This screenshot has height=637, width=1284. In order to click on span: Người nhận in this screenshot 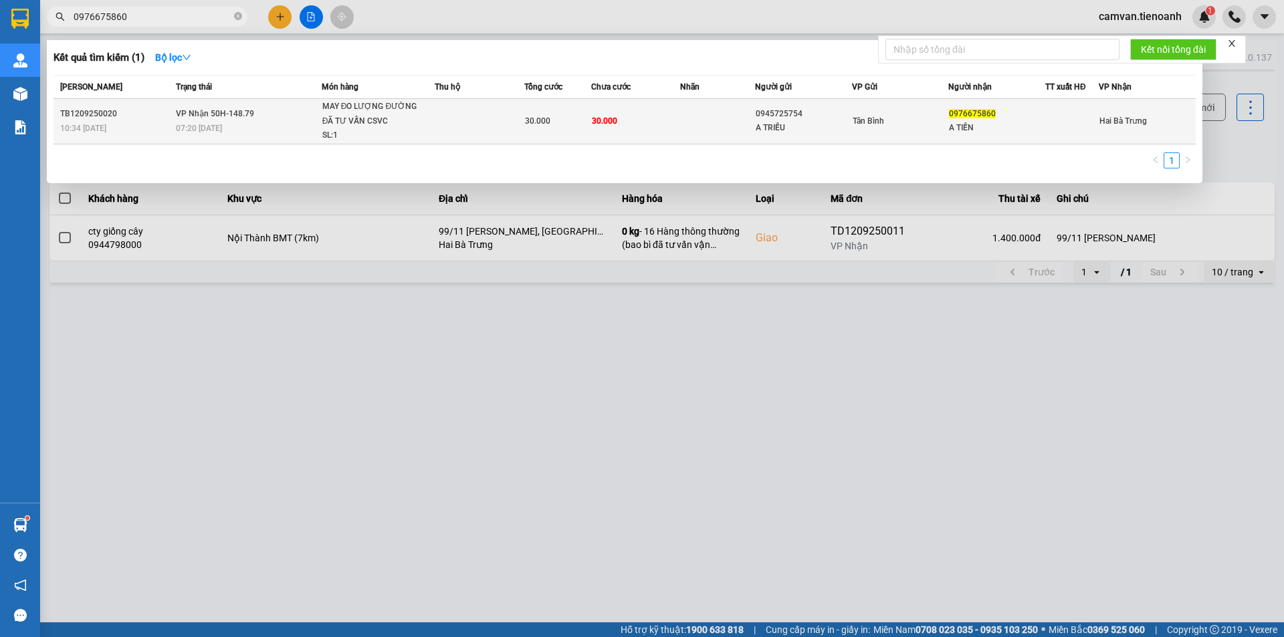, I will do `click(970, 87)`.